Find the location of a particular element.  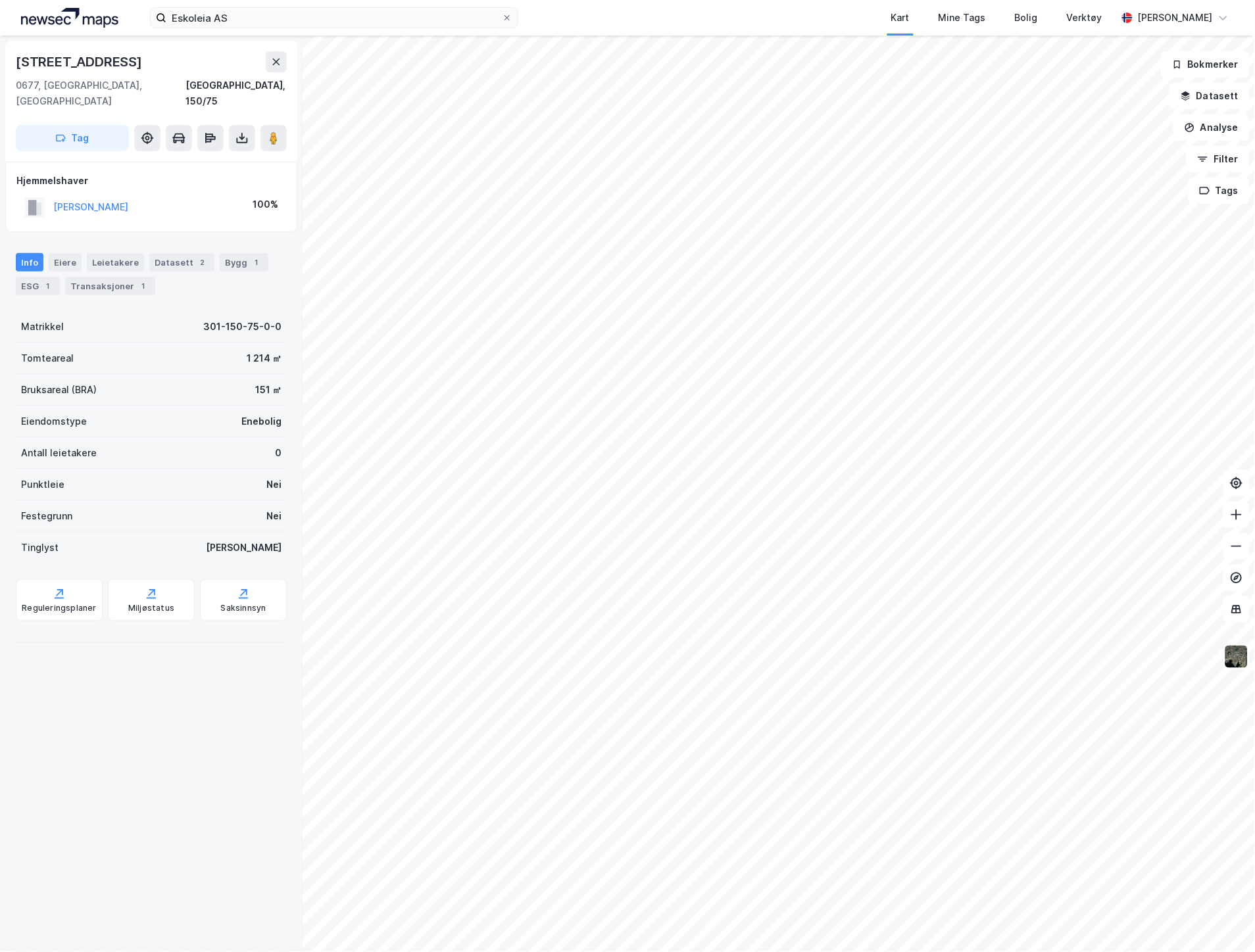

button: Analyse is located at coordinates (1211, 128).